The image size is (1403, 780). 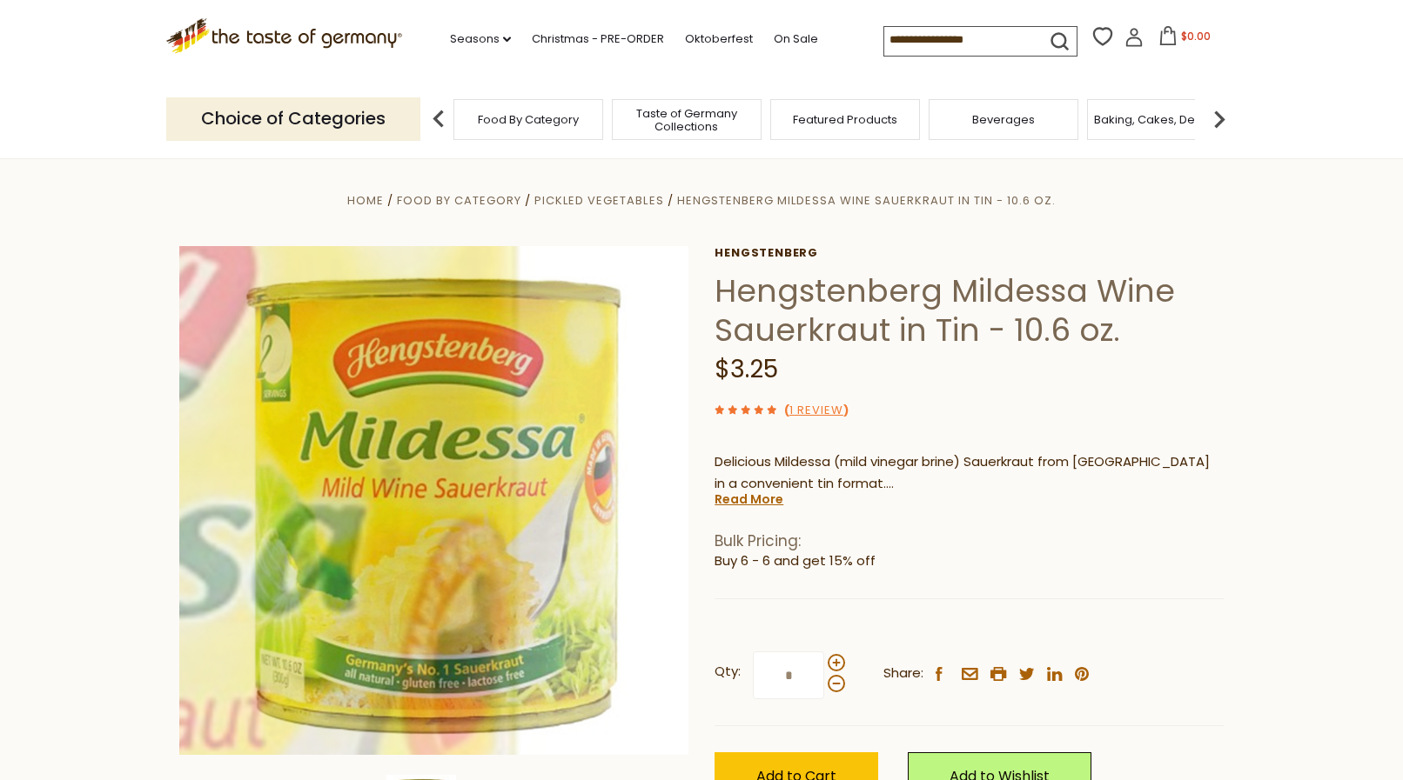 What do you see at coordinates (788, 675) in the screenshot?
I see `input: Qty:` at bounding box center [788, 675].